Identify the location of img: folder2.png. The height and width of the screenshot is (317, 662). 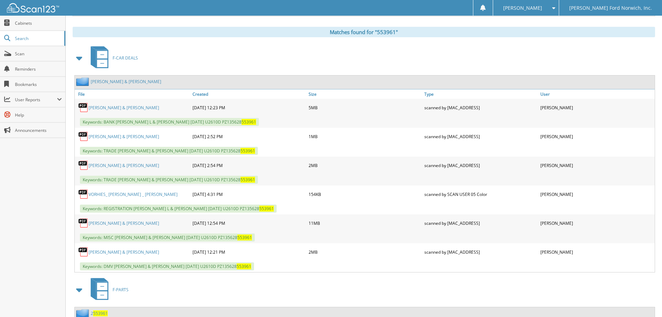
(83, 81).